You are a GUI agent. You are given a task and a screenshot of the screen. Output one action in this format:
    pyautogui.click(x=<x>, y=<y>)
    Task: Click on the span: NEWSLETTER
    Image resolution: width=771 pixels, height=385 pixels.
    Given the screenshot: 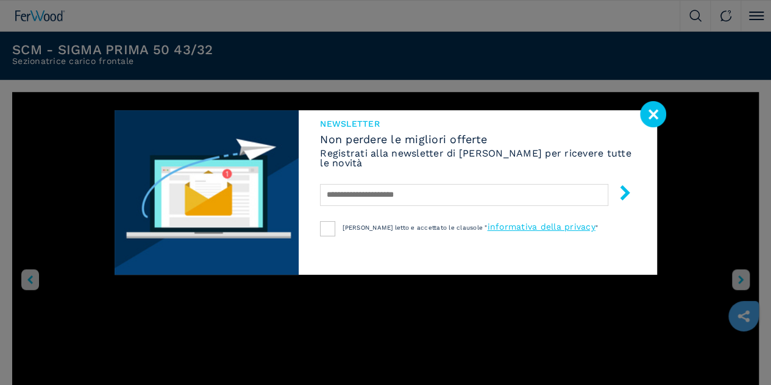 What is the action you would take?
    pyautogui.click(x=477, y=124)
    